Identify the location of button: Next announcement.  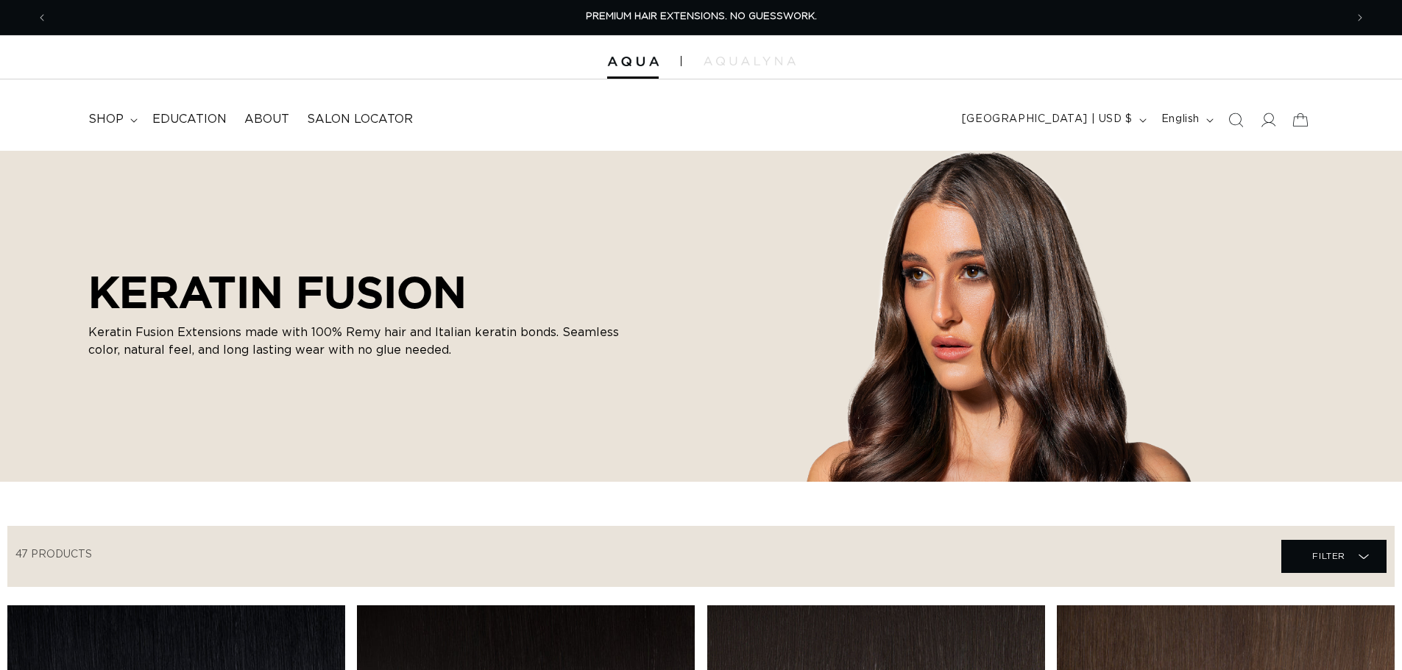
(1360, 18).